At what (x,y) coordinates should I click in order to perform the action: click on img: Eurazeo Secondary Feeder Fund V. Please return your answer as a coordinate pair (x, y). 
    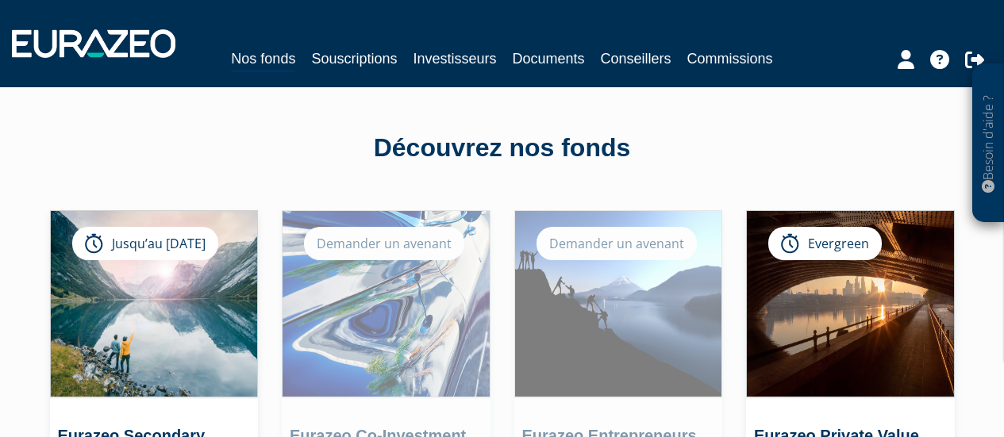
    Looking at the image, I should click on (154, 304).